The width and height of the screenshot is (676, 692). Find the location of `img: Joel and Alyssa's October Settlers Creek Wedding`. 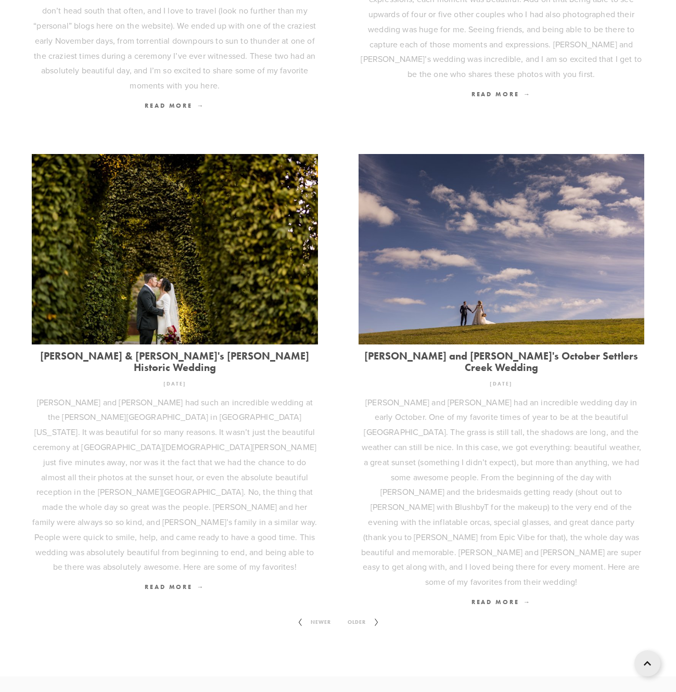

img: Joel and Alyssa's October Settlers Creek Wedding is located at coordinates (501, 249).